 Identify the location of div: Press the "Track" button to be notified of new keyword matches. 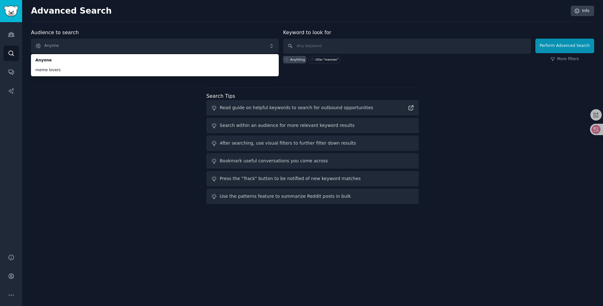
(290, 178).